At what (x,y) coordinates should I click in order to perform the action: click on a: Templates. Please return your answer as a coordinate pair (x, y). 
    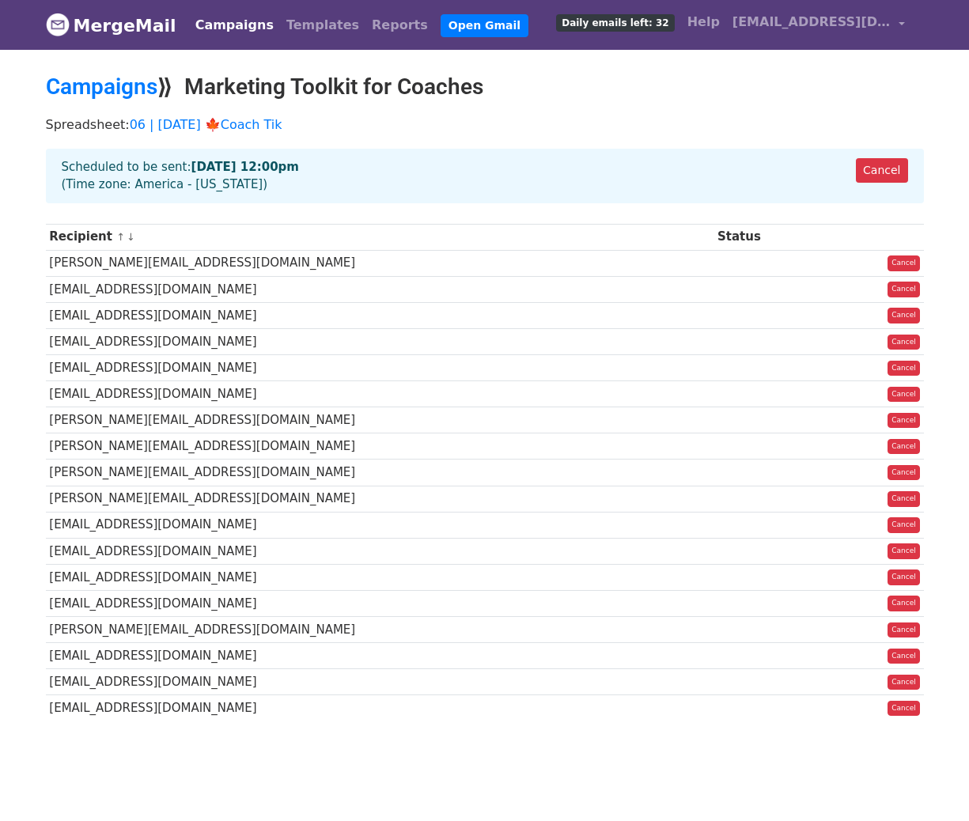
    Looking at the image, I should click on (323, 25).